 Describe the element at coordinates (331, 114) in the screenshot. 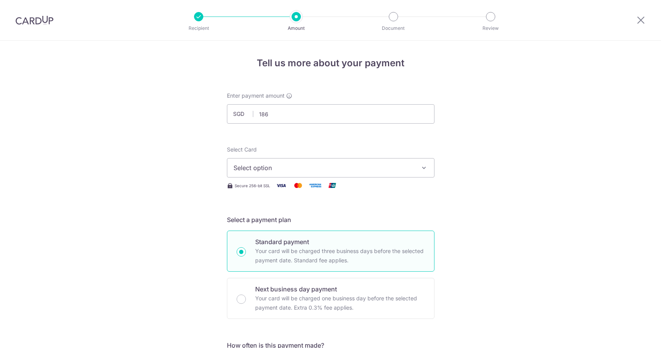

I see `input: 0.00` at that location.